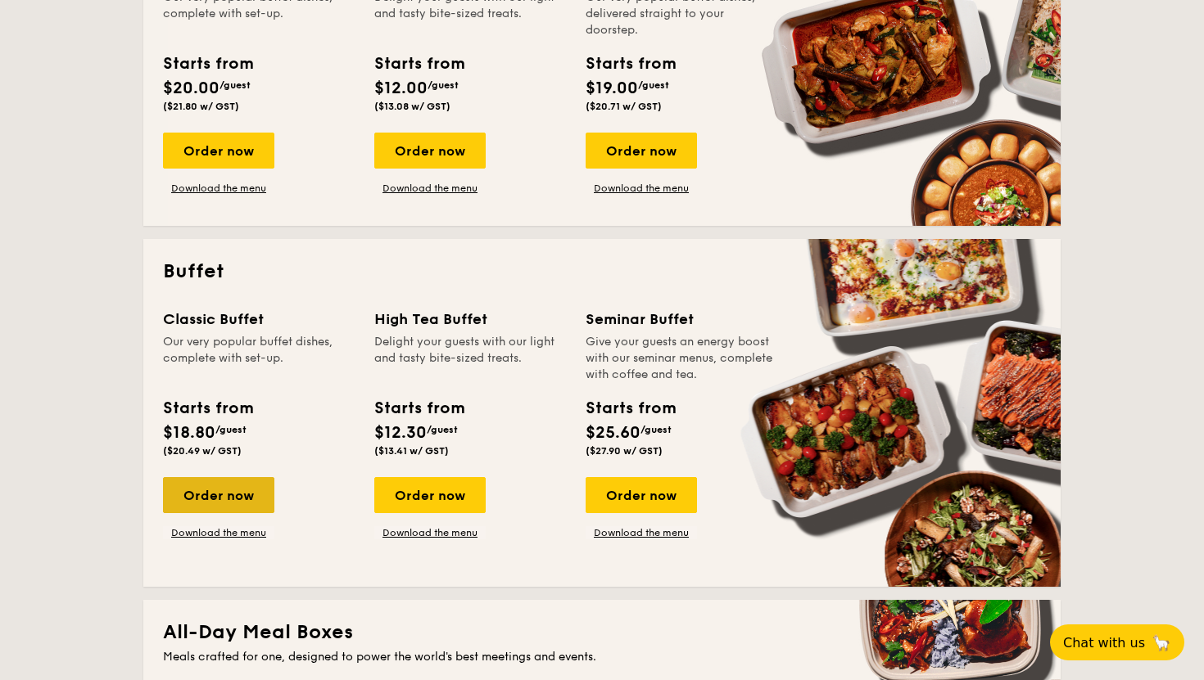  Describe the element at coordinates (191, 88) in the screenshot. I see `span: $20.00` at that location.